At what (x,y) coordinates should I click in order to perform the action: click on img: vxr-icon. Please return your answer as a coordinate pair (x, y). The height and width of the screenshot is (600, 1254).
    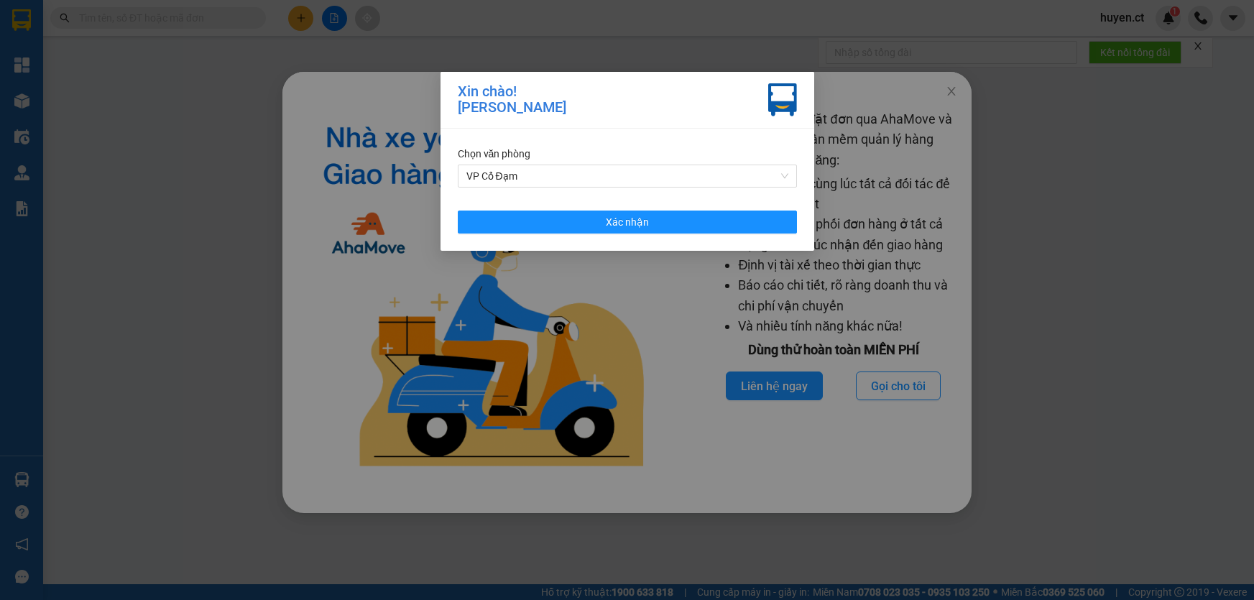
    Looking at the image, I should click on (782, 100).